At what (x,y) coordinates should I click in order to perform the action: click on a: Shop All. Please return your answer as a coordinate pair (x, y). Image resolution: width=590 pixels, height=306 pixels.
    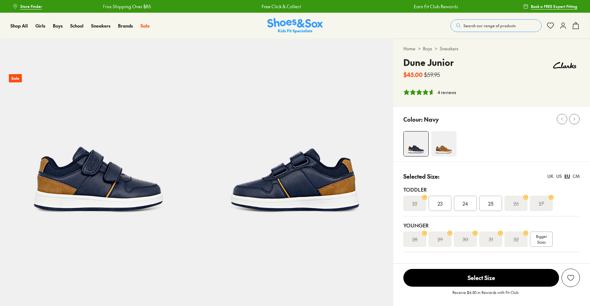
    Looking at the image, I should click on (19, 26).